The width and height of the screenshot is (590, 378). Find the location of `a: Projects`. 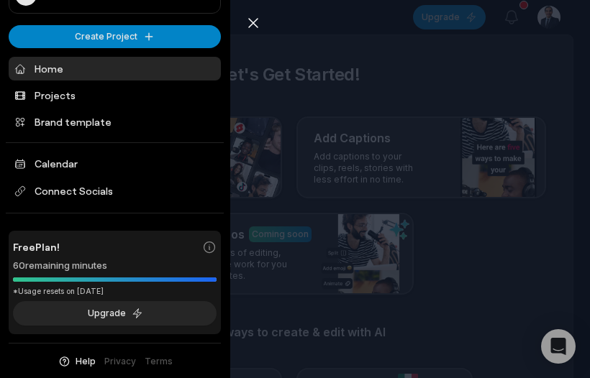

a: Projects is located at coordinates (114, 95).